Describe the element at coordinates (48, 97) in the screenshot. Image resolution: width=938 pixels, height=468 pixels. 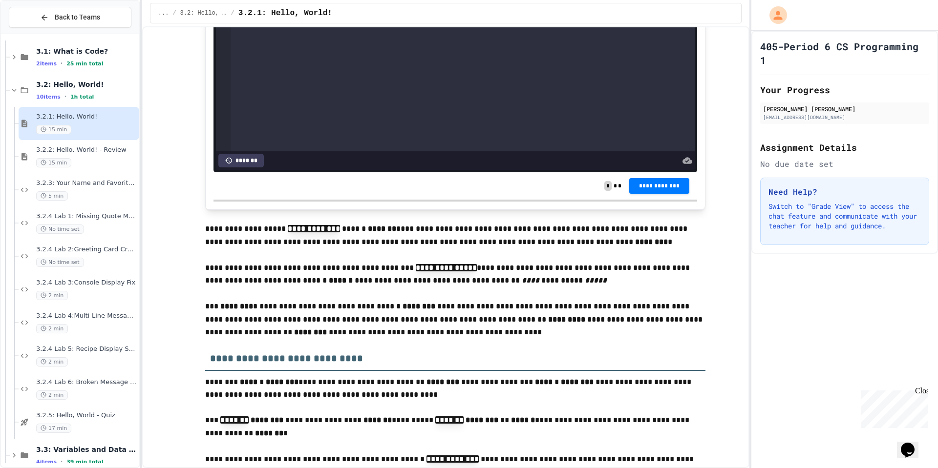
I see `span: 10 items` at that location.